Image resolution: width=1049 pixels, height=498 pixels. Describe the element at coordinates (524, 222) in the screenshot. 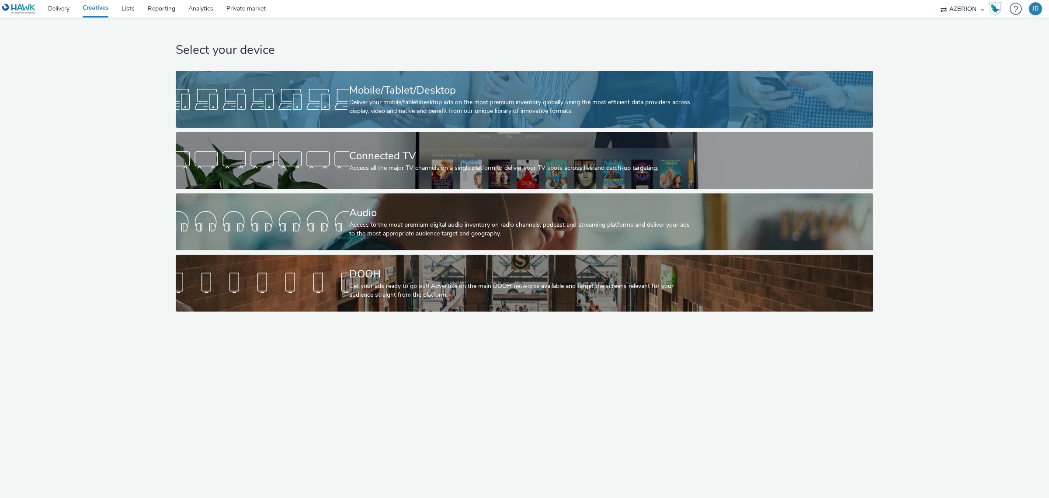

I see `a: AudioAccess to the most premium digital audio inventory on radio channels, podcast and streaming ...` at that location.